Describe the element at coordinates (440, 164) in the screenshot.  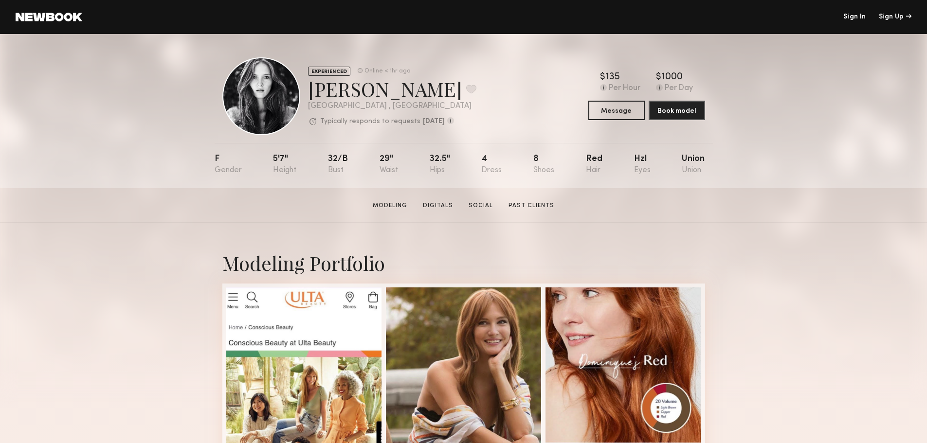
I see `div: 32.5"` at that location.